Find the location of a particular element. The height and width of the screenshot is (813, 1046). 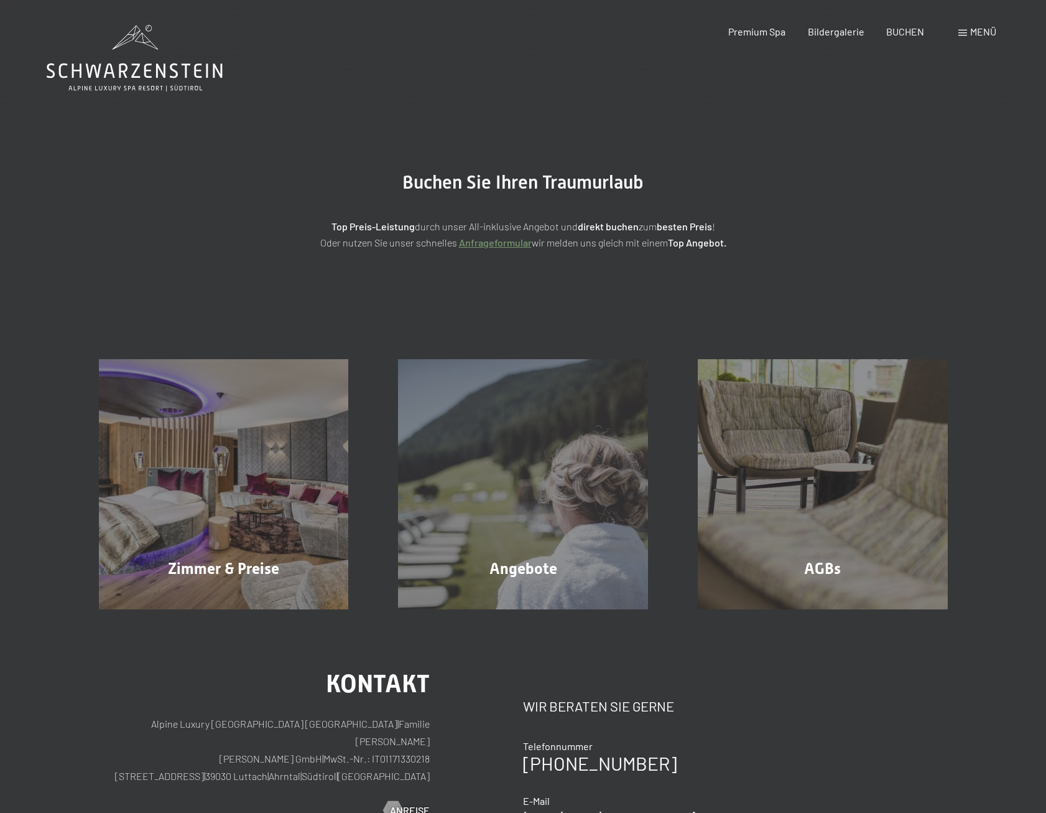

span: Zimmer & Preise is located at coordinates (223, 568).